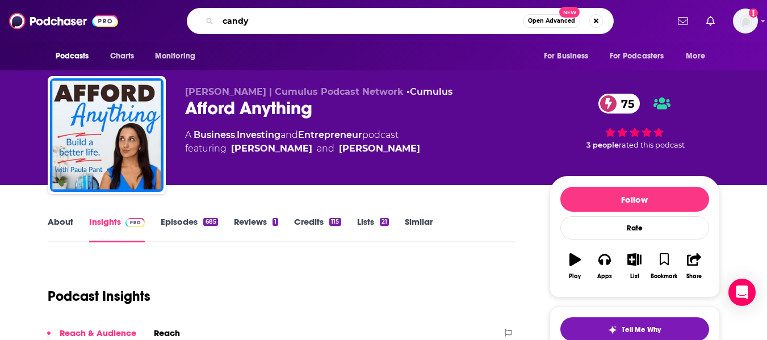  I want to click on span: rated this podcast, so click(651, 145).